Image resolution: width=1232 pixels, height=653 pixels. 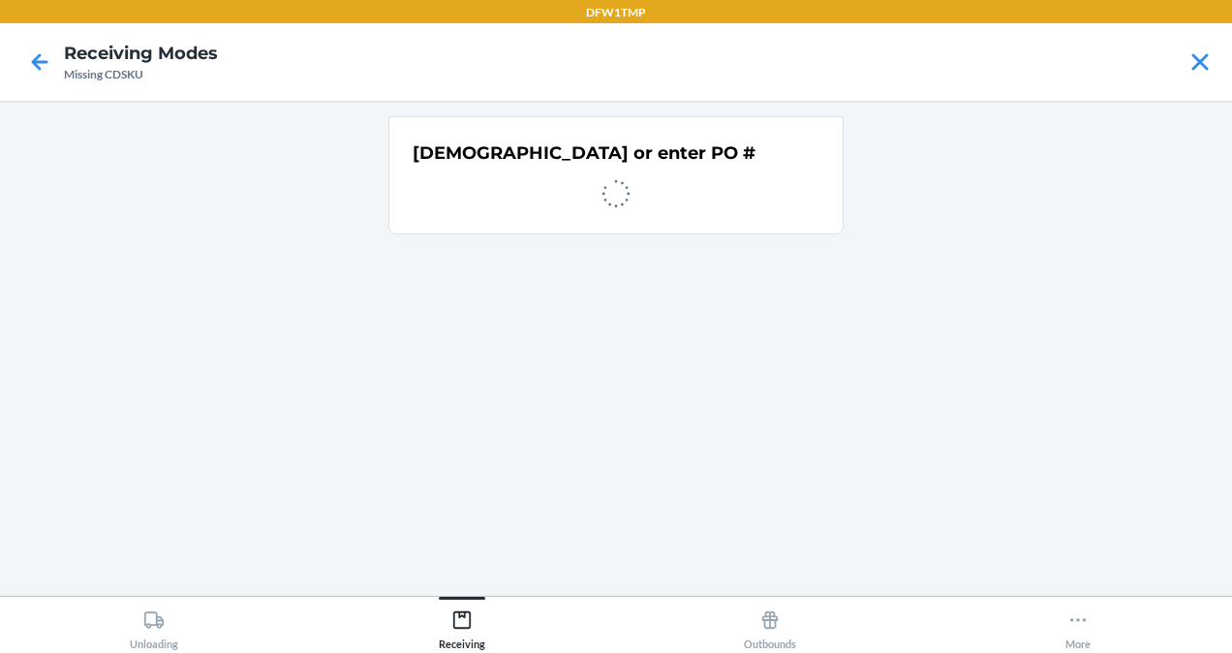 I want to click on div: Unloading, so click(x=154, y=626).